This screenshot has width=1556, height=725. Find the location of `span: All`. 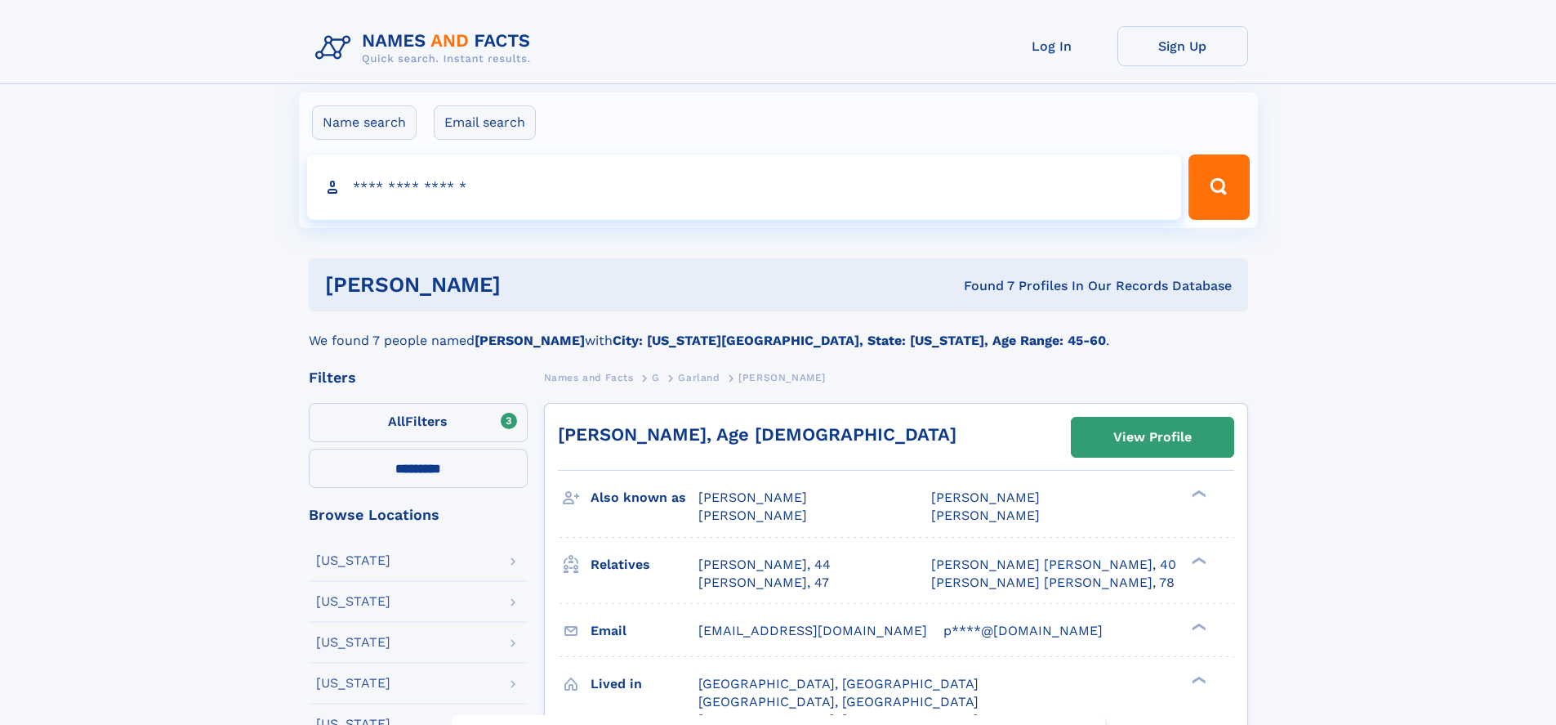

span: All is located at coordinates (396, 421).